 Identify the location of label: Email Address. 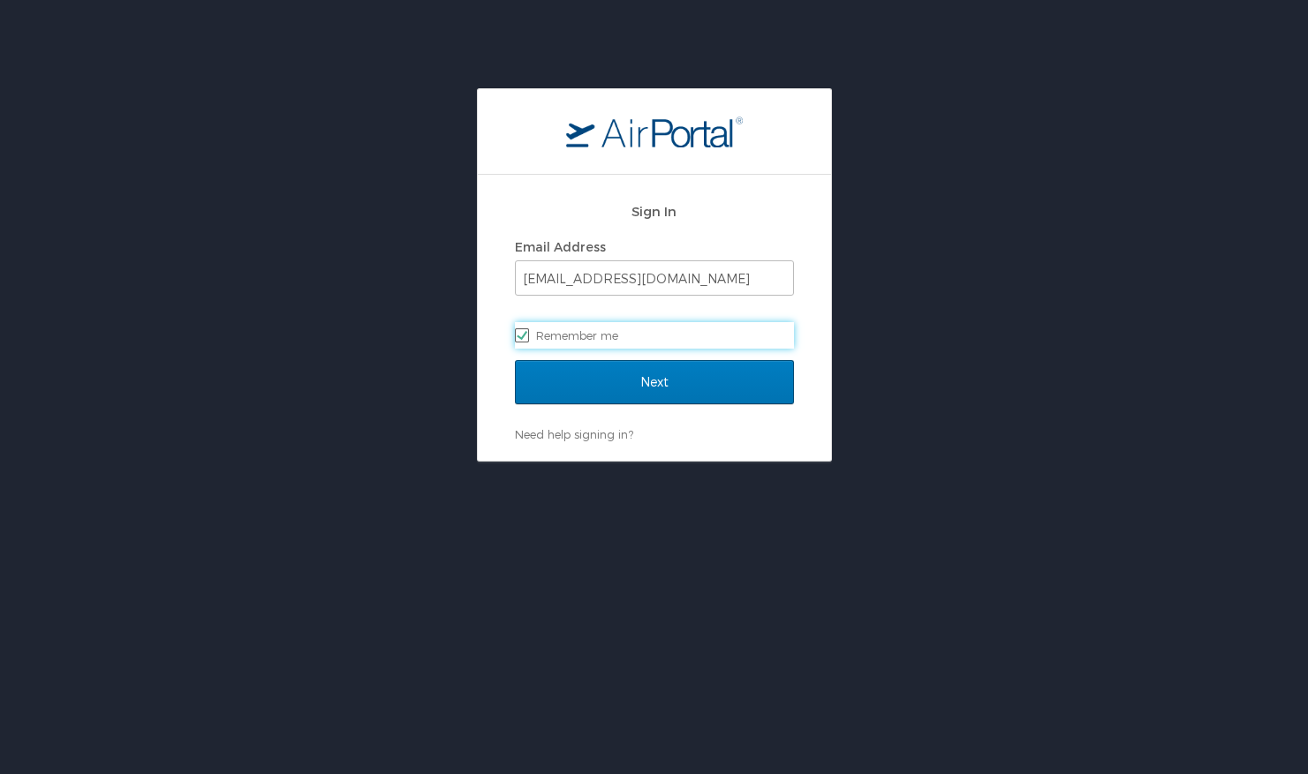
(560, 246).